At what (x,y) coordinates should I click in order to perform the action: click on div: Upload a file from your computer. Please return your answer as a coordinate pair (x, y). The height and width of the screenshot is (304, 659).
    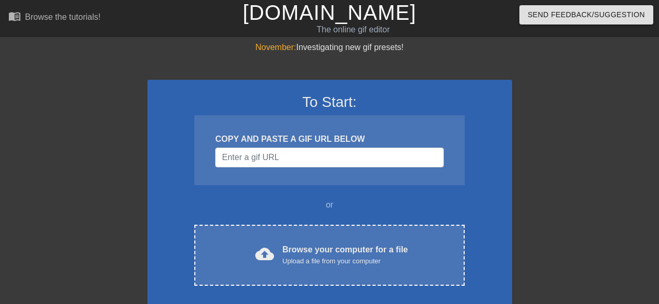
    Looking at the image, I should click on (345, 261).